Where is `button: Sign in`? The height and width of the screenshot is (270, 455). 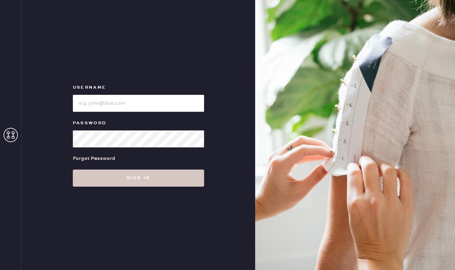
button: Sign in is located at coordinates (138, 178).